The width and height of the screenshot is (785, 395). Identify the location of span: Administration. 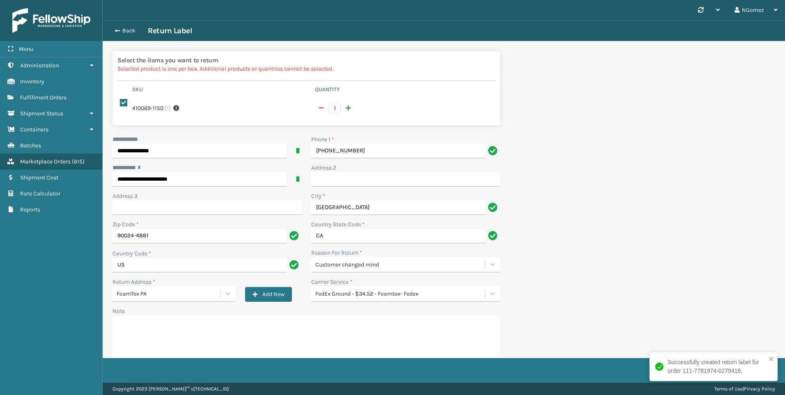
(39, 65).